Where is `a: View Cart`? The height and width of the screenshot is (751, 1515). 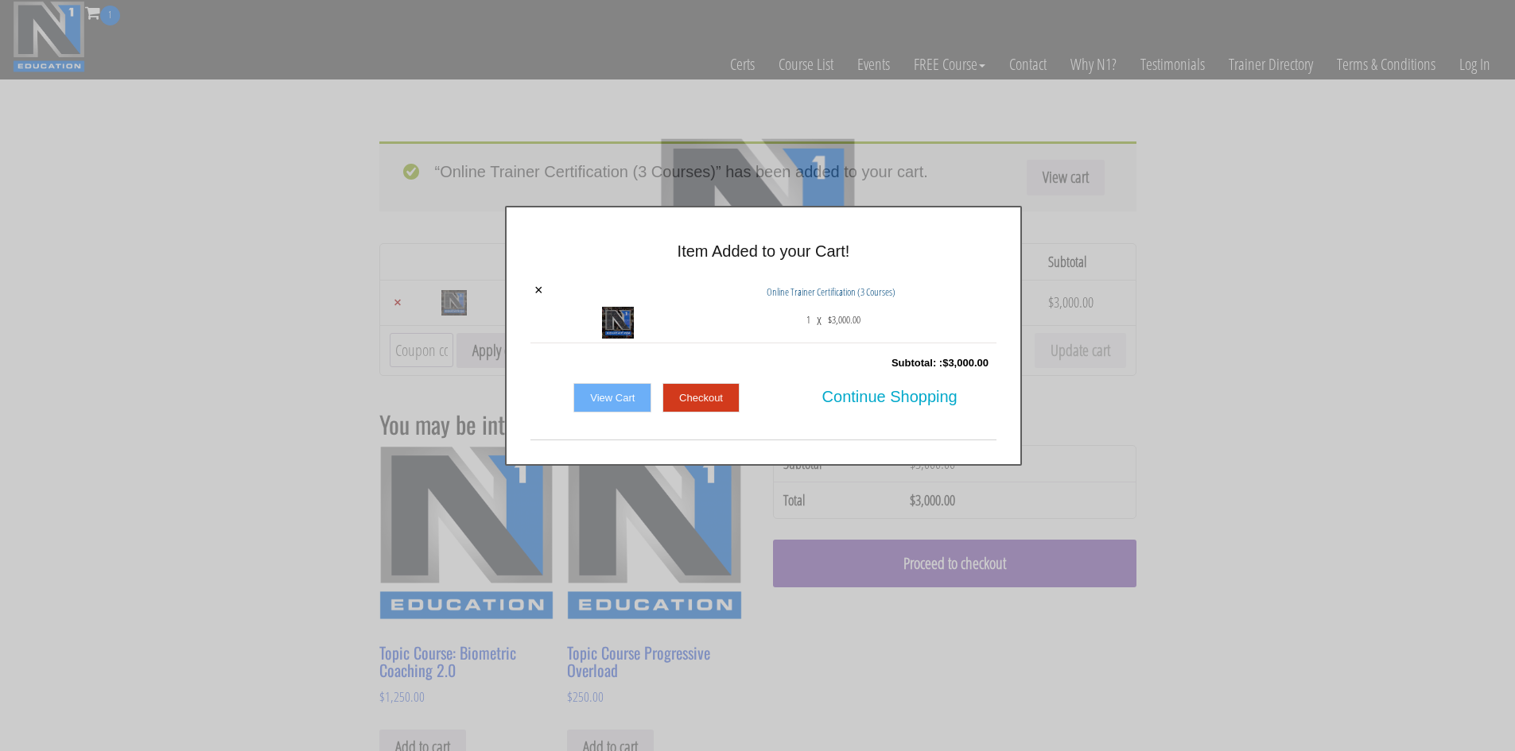 a: View Cart is located at coordinates (612, 398).